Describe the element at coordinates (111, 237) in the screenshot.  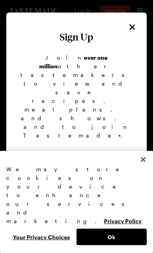
I see `button: Ok` at that location.